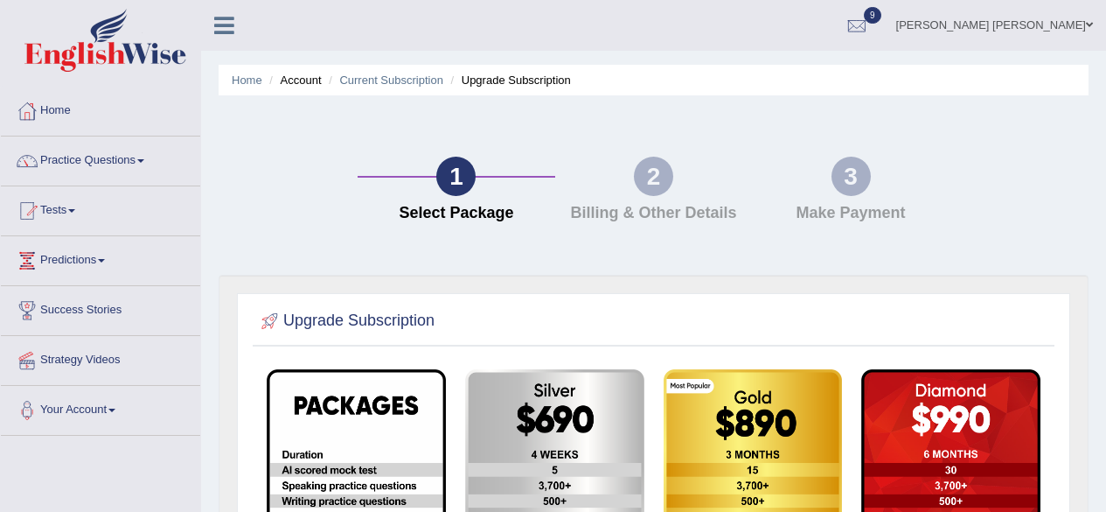  Describe the element at coordinates (456, 176) in the screenshot. I see `div: 1` at that location.